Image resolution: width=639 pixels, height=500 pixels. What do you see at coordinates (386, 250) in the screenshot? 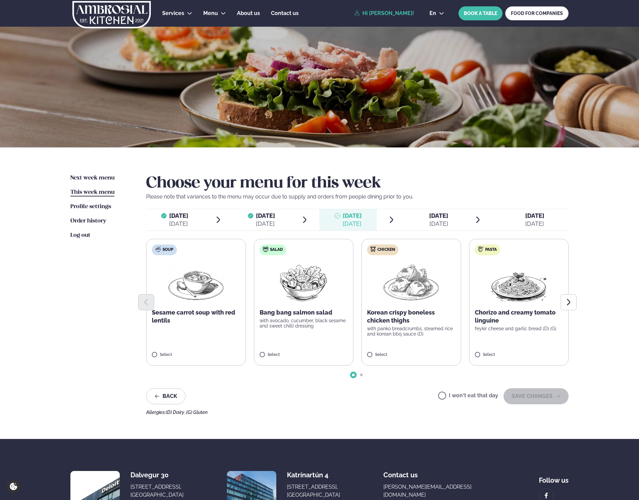
I see `span: Chicken` at bounding box center [386, 250].